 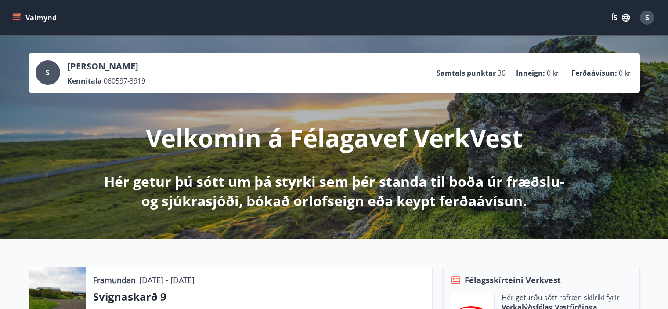 What do you see at coordinates (561, 297) in the screenshot?
I see `p: Hér geturðu sótt rafræn skilríki fyrir` at bounding box center [561, 297].